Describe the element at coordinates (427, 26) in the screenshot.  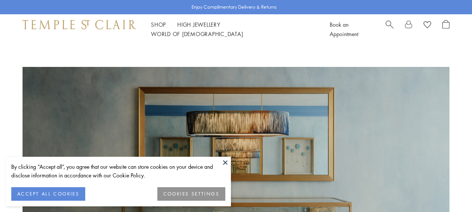
I see `a: View Wishlist` at that location.